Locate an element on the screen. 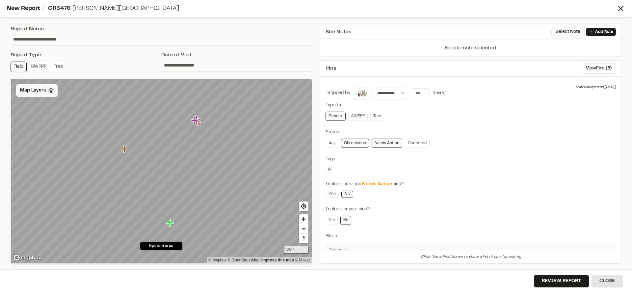  span: GR3476 is located at coordinates (59, 9).